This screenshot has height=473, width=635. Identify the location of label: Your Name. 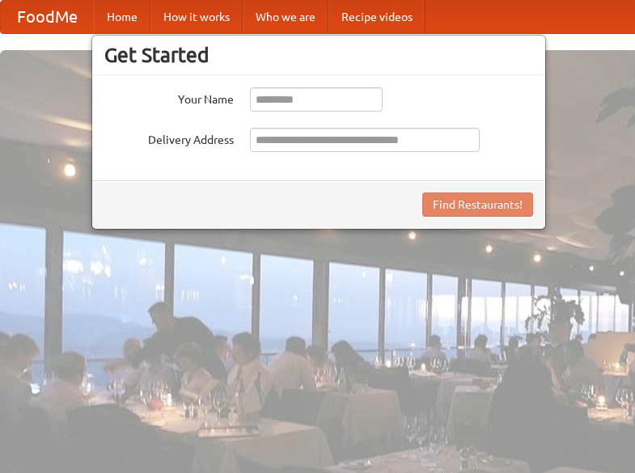
(169, 97).